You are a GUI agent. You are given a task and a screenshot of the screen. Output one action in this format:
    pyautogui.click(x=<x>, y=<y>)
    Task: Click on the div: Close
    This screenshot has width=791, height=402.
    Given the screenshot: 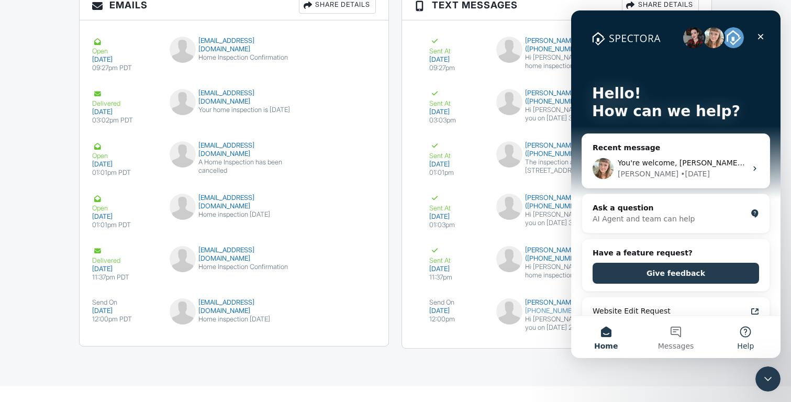 What is the action you would take?
    pyautogui.click(x=189, y=26)
    